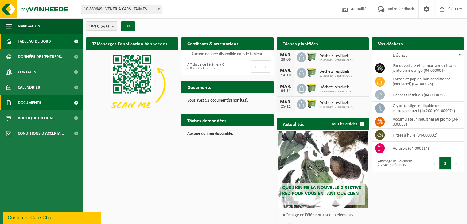  What do you see at coordinates (132, 43) in the screenshot?
I see `h2: Téléchargez l'application Vanheede+ maintenant!` at bounding box center [132, 43].